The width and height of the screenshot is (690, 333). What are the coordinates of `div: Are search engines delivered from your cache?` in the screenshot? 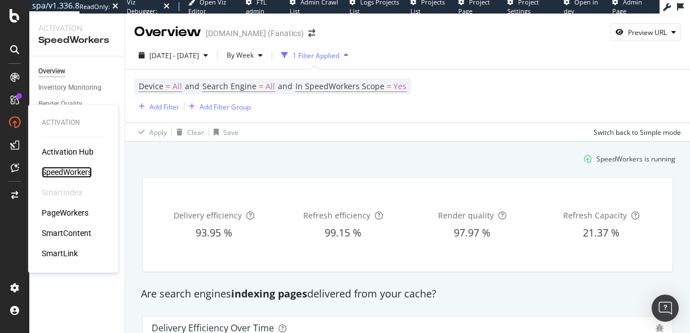 It's located at (408, 294).